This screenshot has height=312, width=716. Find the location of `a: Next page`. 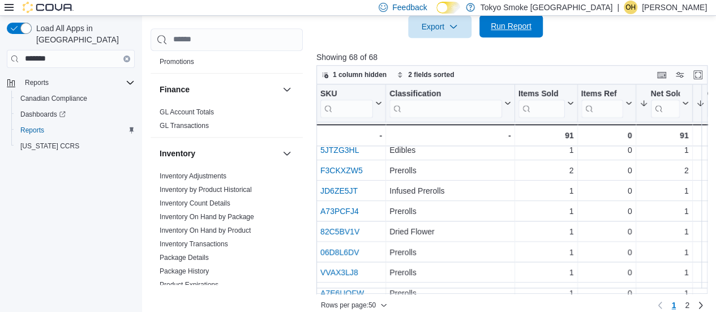

a: Next page is located at coordinates (701, 305).